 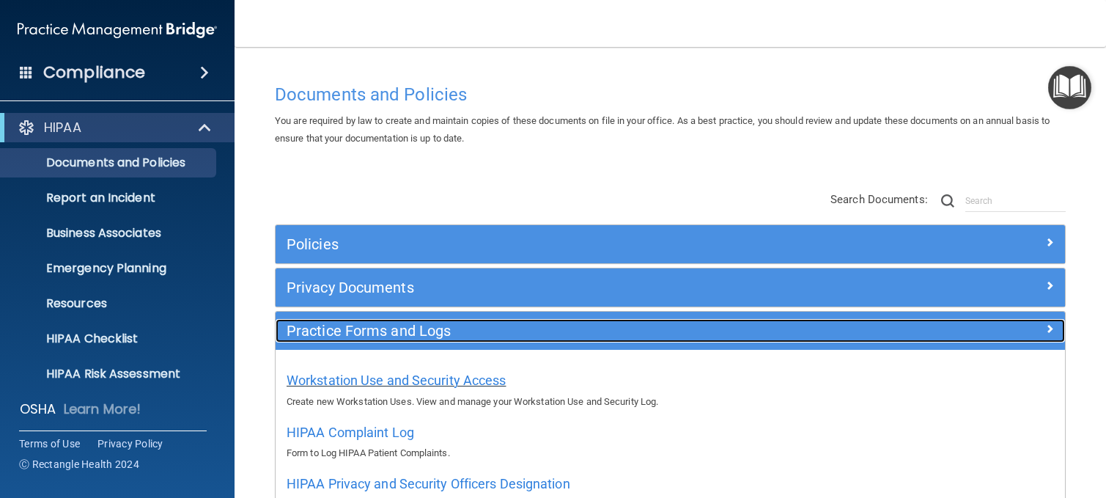 What do you see at coordinates (109, 339) in the screenshot?
I see `p: HIPAA Checklist` at bounding box center [109, 339].